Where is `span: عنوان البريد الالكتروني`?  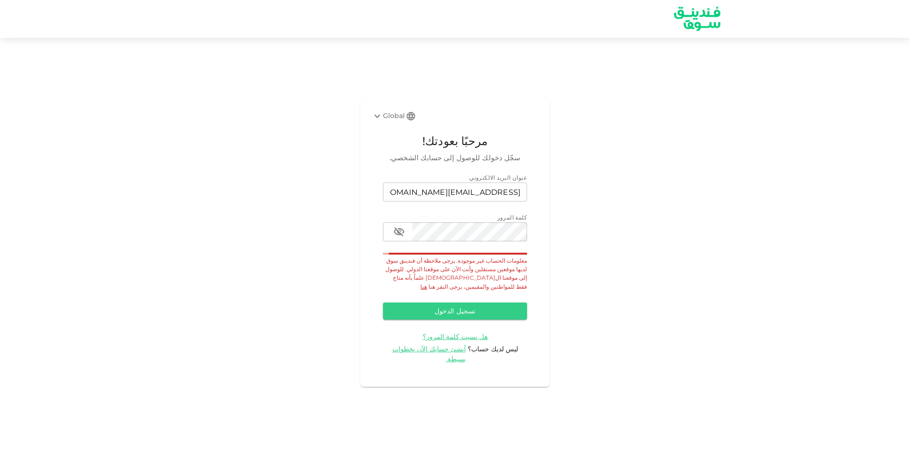
span: عنوان البريد الالكتروني is located at coordinates (498, 177).